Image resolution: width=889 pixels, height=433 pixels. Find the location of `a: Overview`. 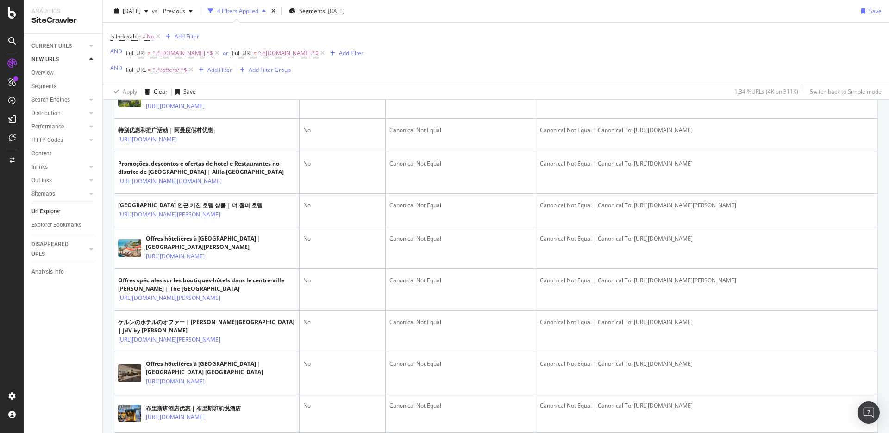

a: Overview is located at coordinates (63, 73).